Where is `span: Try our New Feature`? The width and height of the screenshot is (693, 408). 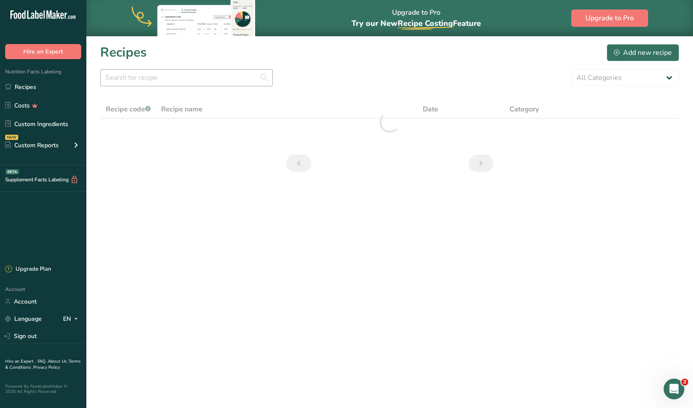
span: Try our New Feature is located at coordinates (417, 23).